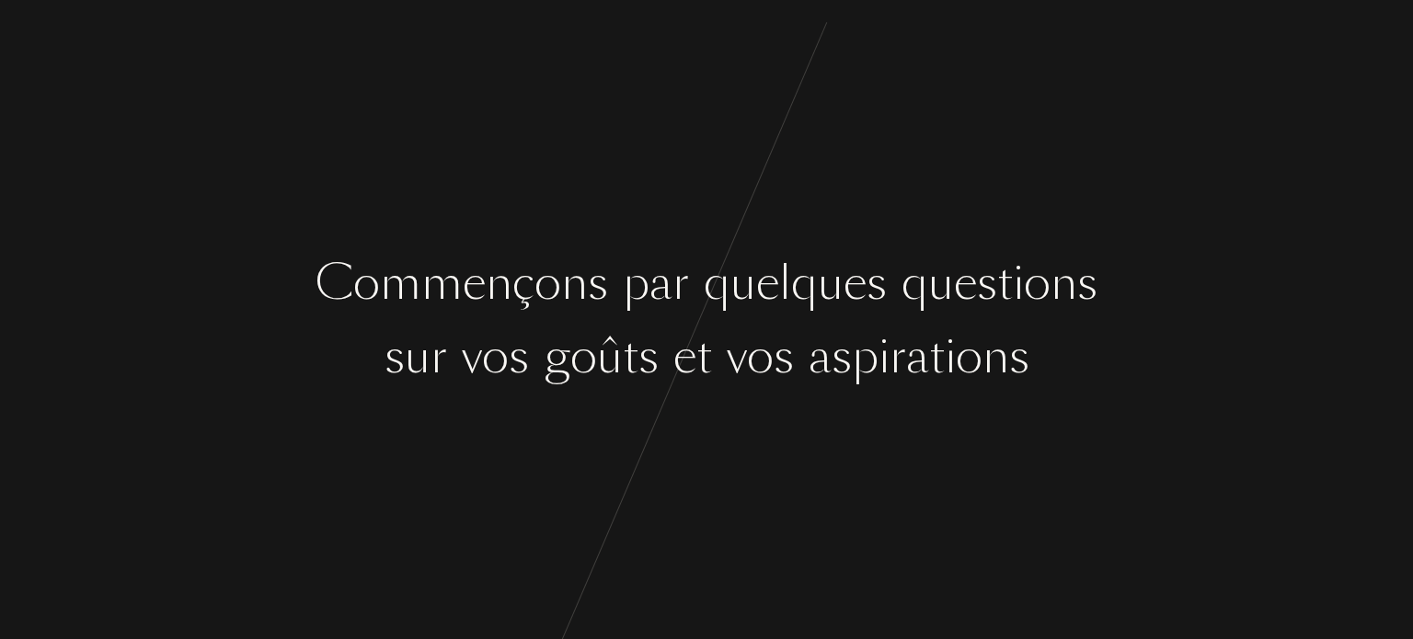  Describe the element at coordinates (785, 282) in the screenshot. I see `div: l` at that location.